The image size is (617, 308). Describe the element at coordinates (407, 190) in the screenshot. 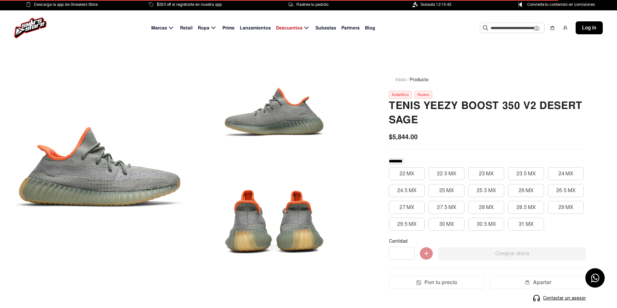

I see `button: 24.5 MX` at that location.